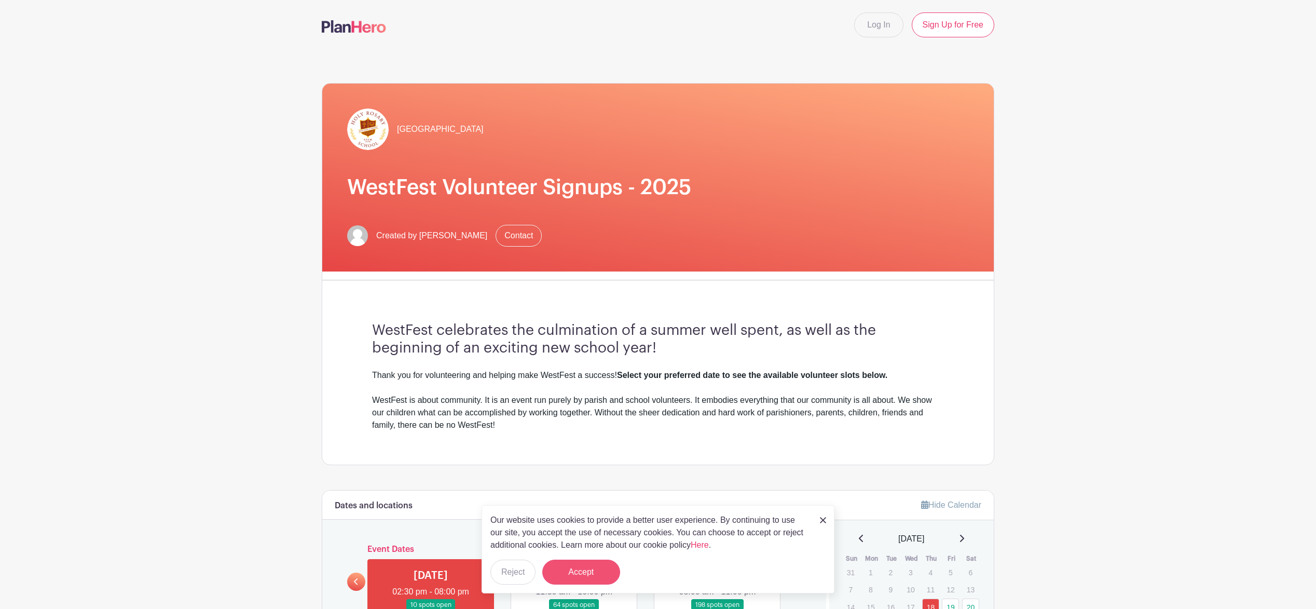 The width and height of the screenshot is (1316, 609). I want to click on strong: Select your preferred date to see the available volunteer slots below., so click(752, 375).